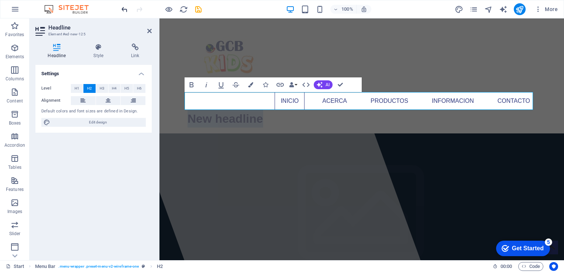 This screenshot has height=272, width=564. What do you see at coordinates (183, 9) in the screenshot?
I see `button: reload` at bounding box center [183, 9].